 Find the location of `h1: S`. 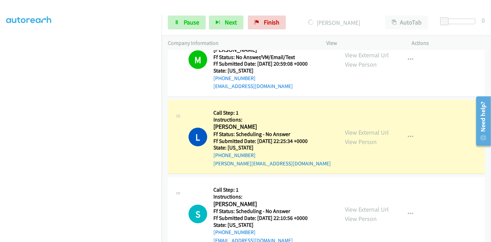

h1: S is located at coordinates (198, 214).